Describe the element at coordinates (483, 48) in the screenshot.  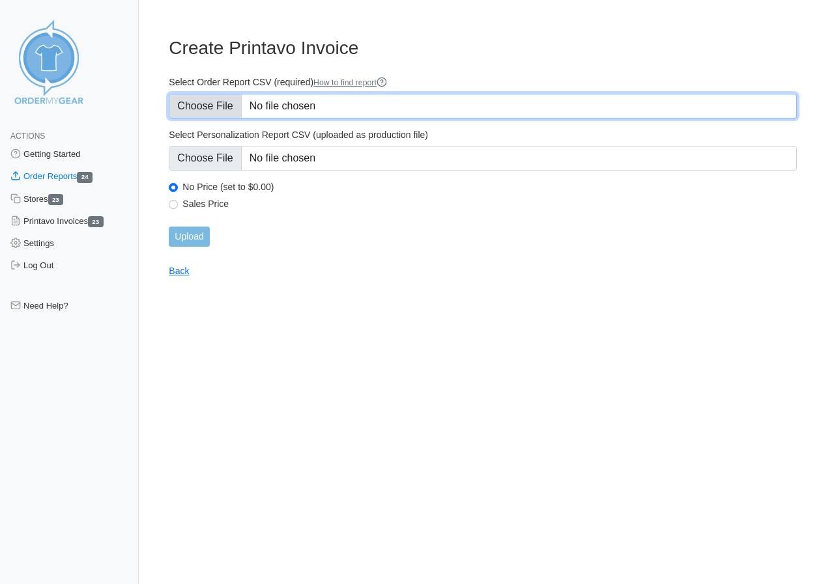
I see `h3: Create Printavo Invoice` at that location.